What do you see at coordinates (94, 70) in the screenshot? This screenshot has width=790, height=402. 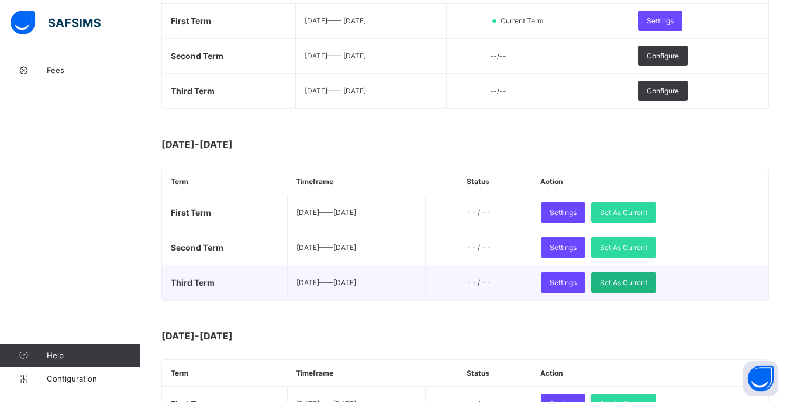 I see `span: Fees` at bounding box center [94, 70].